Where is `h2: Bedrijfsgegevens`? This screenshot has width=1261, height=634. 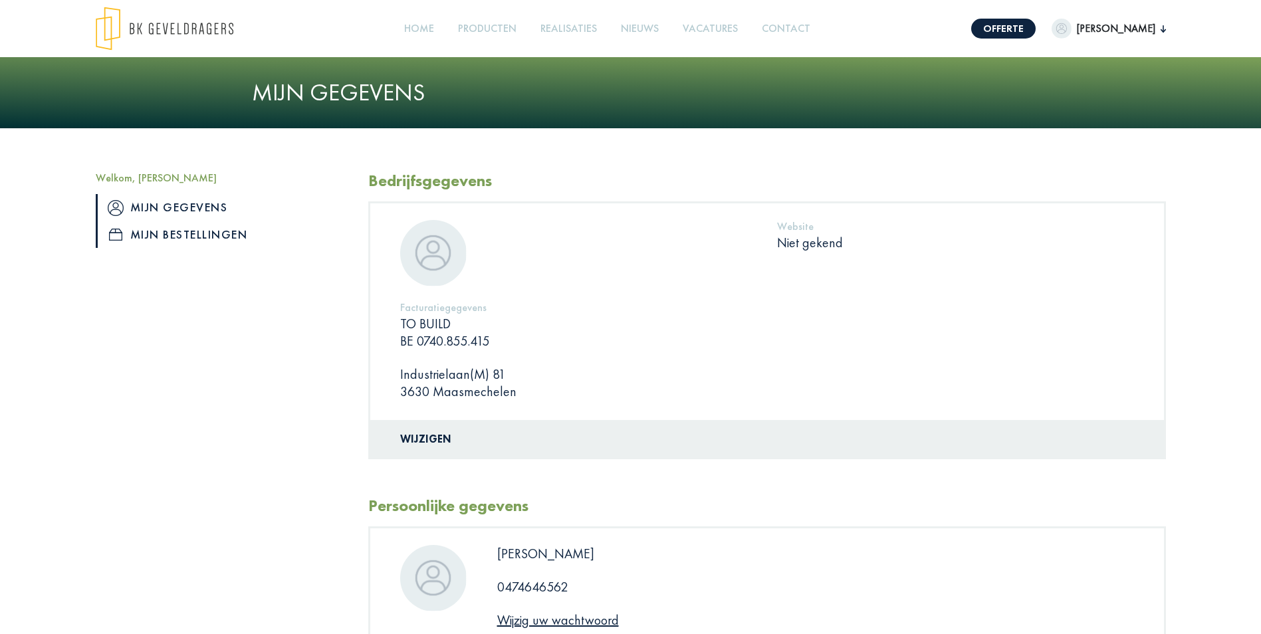
h2: Bedrijfsgegevens is located at coordinates (767, 181).